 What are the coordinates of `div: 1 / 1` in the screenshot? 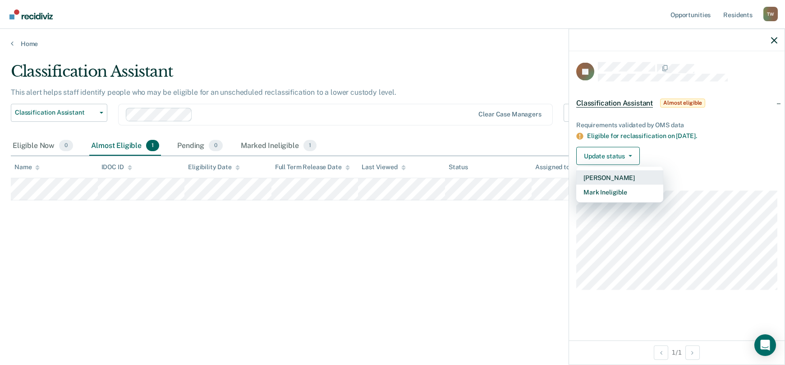 It's located at (676, 351).